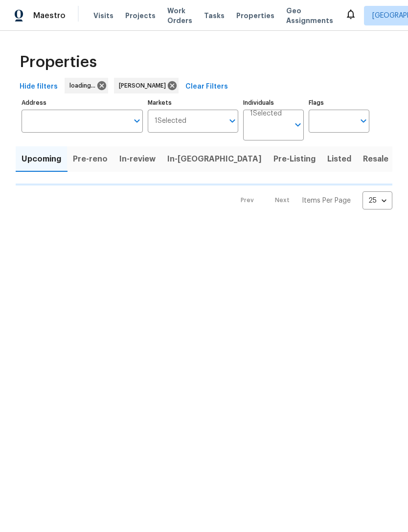  What do you see at coordinates (84, 86) in the screenshot?
I see `span: loading...` at bounding box center [84, 86].